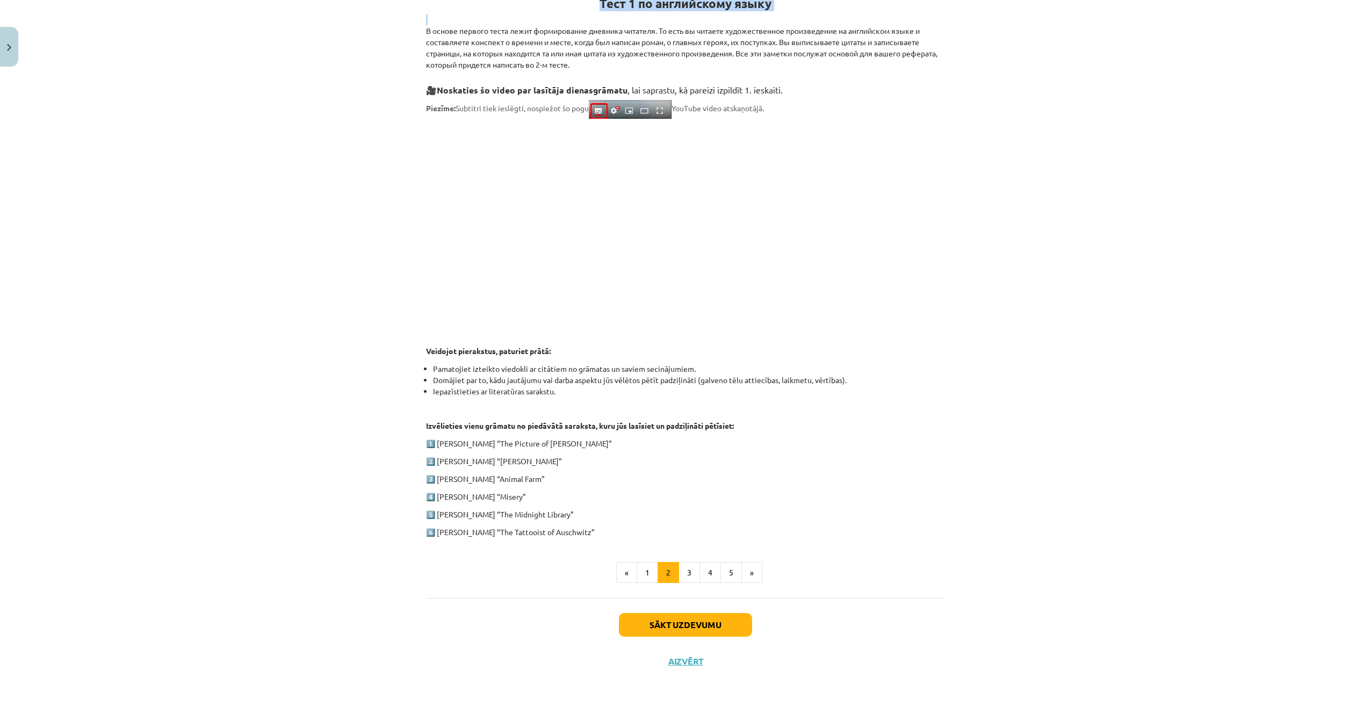 The width and height of the screenshot is (1371, 706). What do you see at coordinates (689, 391) in the screenshot?
I see `li: Iepazīstieties ar literatūras sarakstu.` at bounding box center [689, 391].